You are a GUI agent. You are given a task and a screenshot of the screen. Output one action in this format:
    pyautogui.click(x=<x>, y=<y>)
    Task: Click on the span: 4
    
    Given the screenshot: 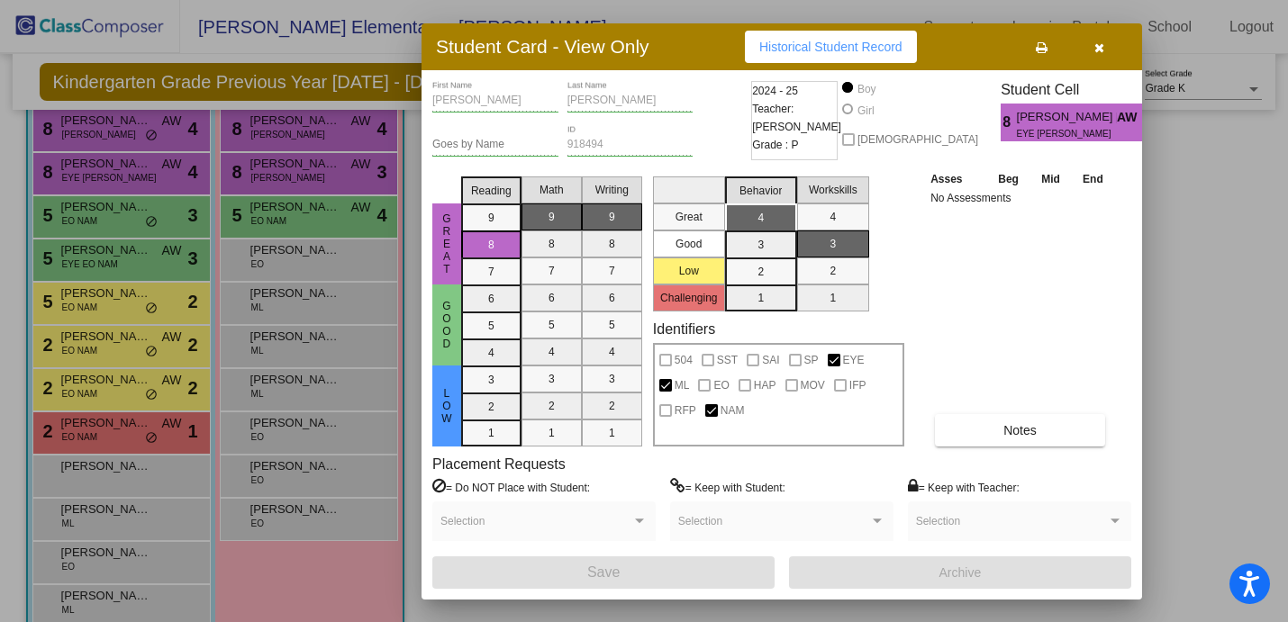 What is the action you would take?
    pyautogui.click(x=1149, y=122)
    